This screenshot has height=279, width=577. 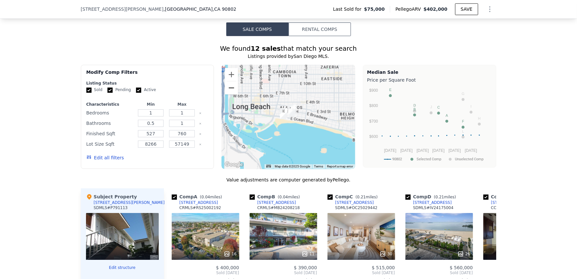 I want to click on span: $402,000, so click(x=436, y=9).